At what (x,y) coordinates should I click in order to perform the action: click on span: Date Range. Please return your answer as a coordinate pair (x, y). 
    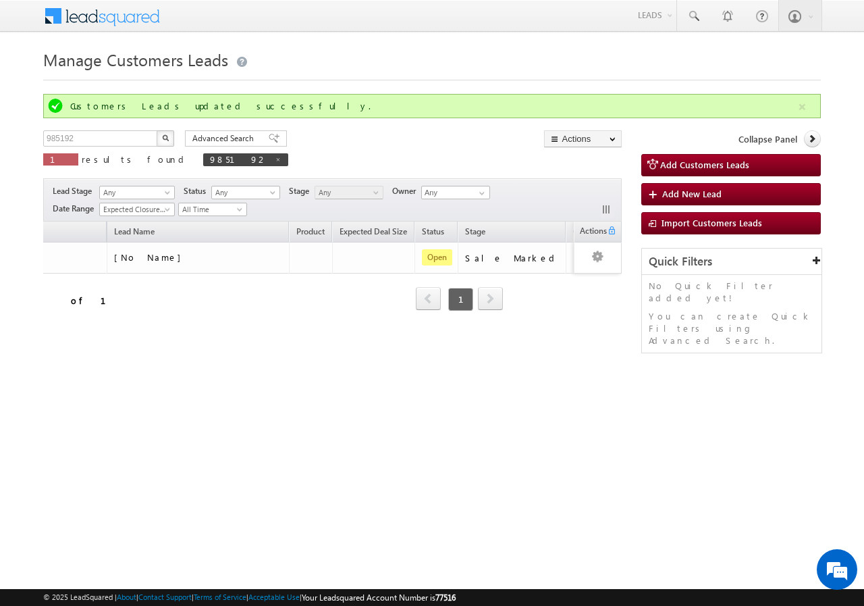
    Looking at the image, I should click on (76, 209).